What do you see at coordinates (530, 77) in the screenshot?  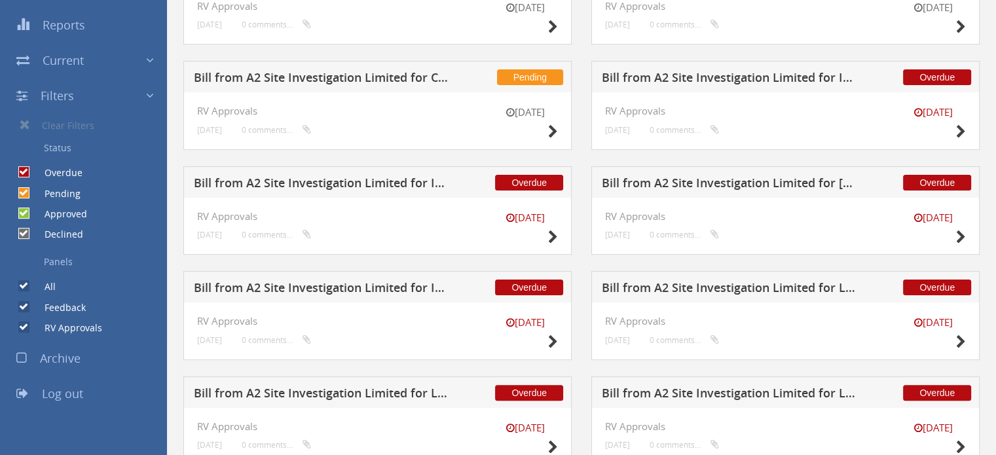 I see `span: Pending` at bounding box center [530, 77].